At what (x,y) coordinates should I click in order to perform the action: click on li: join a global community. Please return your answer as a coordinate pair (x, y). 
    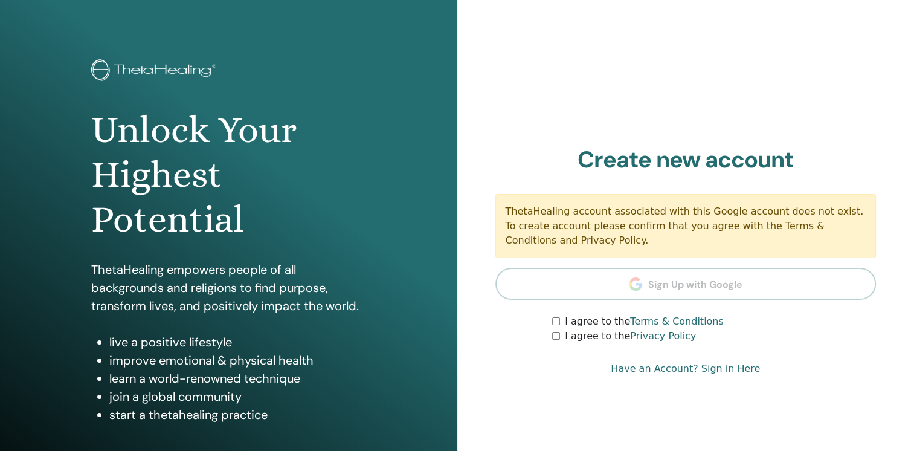
    Looking at the image, I should click on (237, 396).